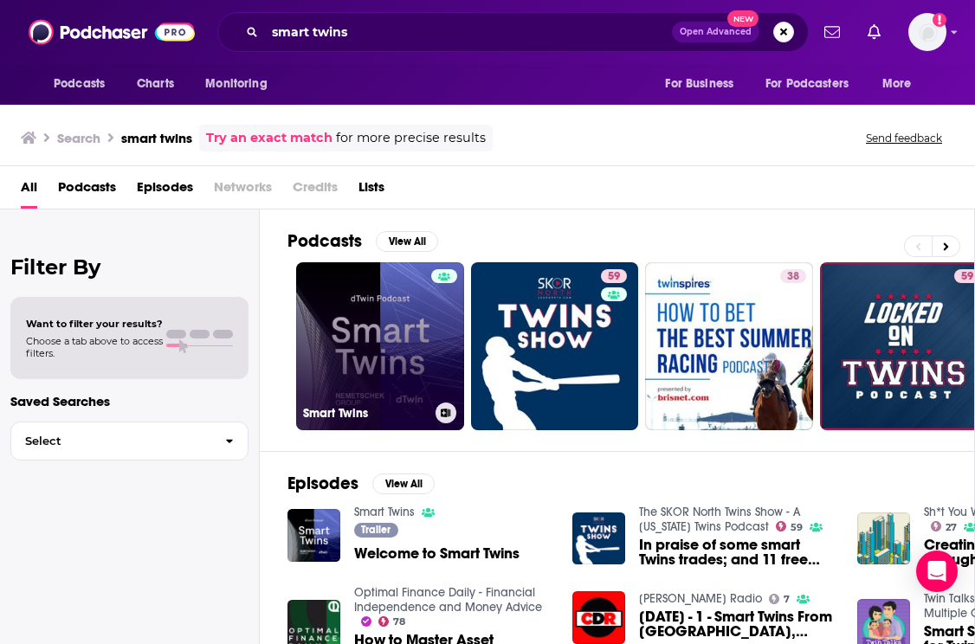 The width and height of the screenshot is (975, 644). What do you see at coordinates (951, 528) in the screenshot?
I see `span: 27` at bounding box center [951, 528].